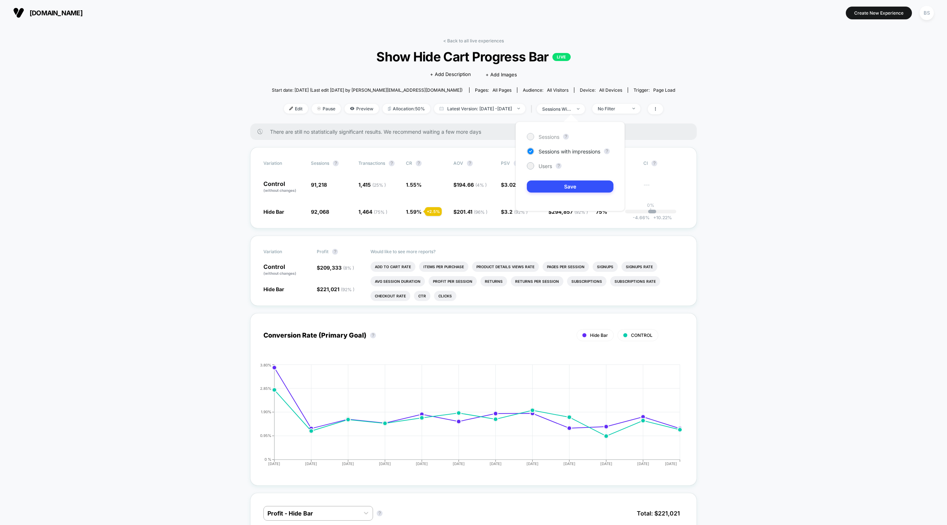 The width and height of the screenshot is (947, 525). Describe the element at coordinates (601, 90) in the screenshot. I see `span: Device:` at that location.